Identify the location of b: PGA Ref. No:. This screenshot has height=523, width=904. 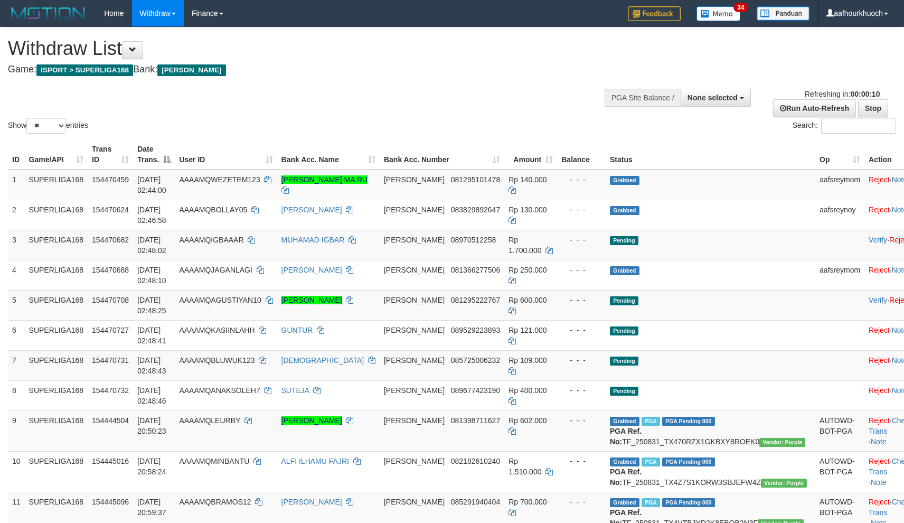
(626, 436).